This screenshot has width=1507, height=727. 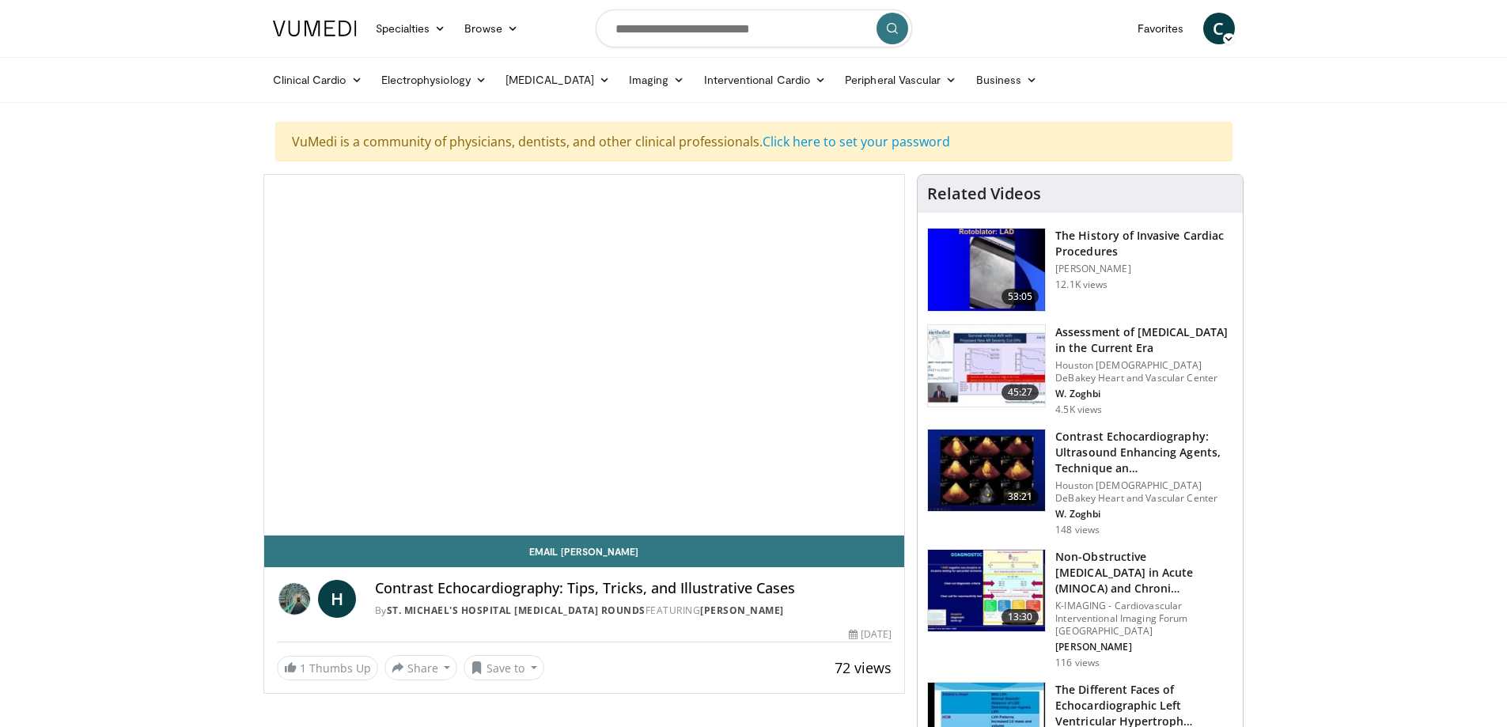 What do you see at coordinates (337, 599) in the screenshot?
I see `a: H` at bounding box center [337, 599].